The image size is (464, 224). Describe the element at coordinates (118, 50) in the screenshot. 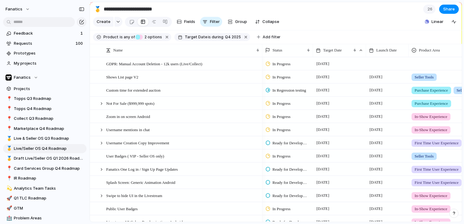

I see `span: Name` at that location.